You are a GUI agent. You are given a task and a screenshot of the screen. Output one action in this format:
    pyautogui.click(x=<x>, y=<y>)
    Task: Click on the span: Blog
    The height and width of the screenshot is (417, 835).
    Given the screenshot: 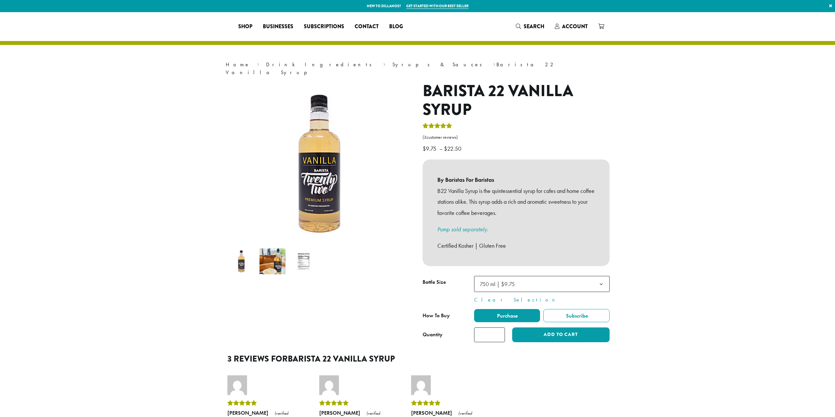 What is the action you would take?
    pyautogui.click(x=396, y=27)
    